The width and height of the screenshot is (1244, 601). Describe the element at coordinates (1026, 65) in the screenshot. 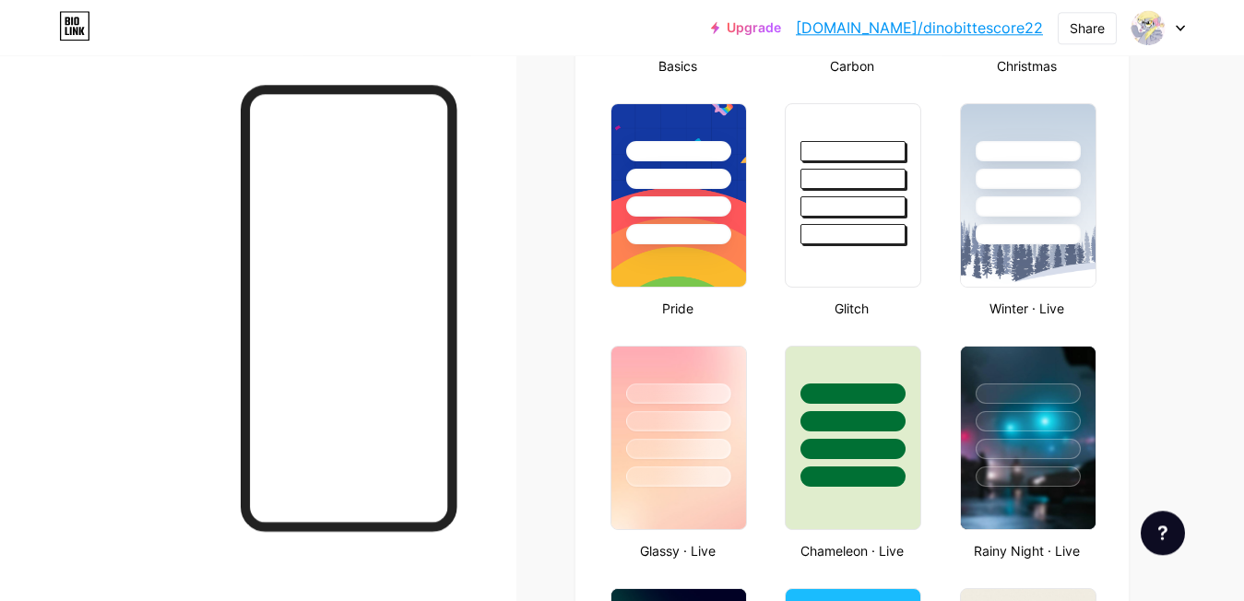

I see `div: Christmas` at that location.